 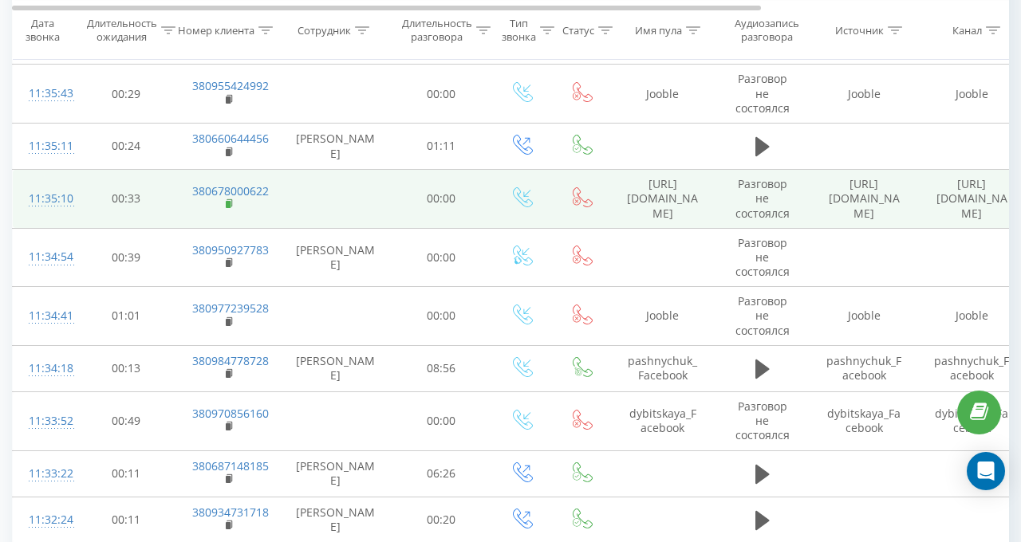 What do you see at coordinates (230, 85) in the screenshot?
I see `a: 380955424992` at bounding box center [230, 85].